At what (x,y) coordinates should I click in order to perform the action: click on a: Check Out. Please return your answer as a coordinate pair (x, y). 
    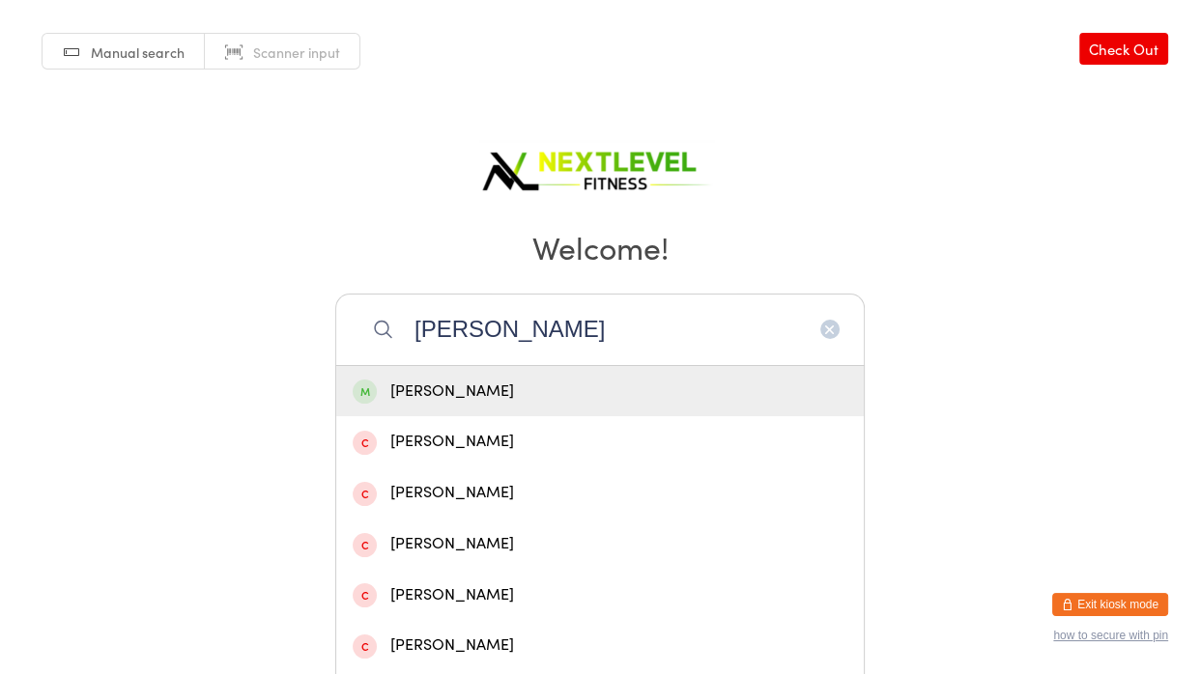
    Looking at the image, I should click on (1123, 48).